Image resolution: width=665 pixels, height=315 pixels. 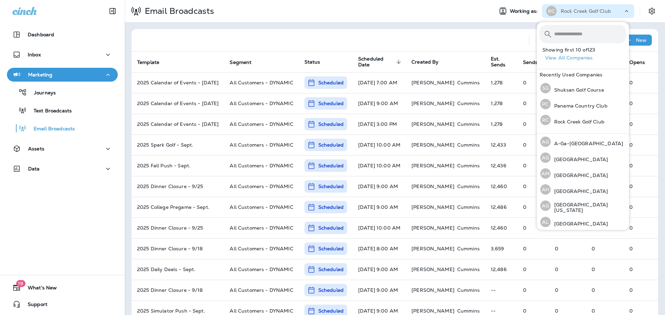 What do you see at coordinates (178, 249) in the screenshot?
I see `p: 2025 Dinner Closure - 9/18` at bounding box center [178, 249].